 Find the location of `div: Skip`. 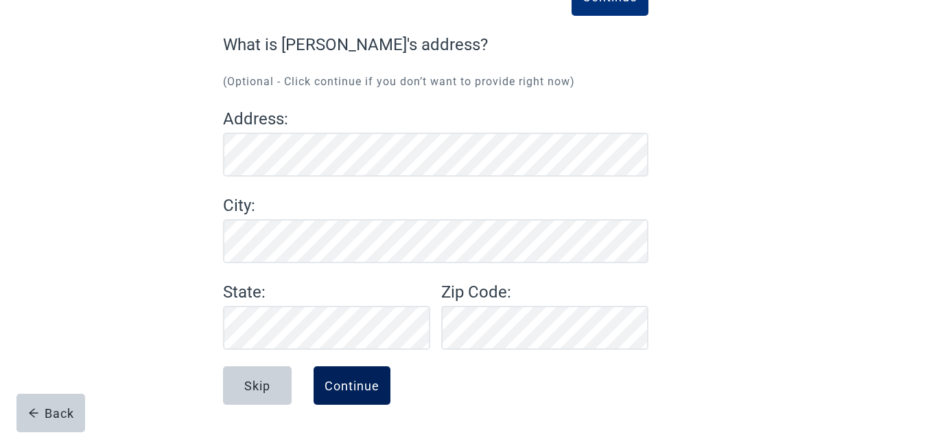

div: Skip is located at coordinates (257, 385).